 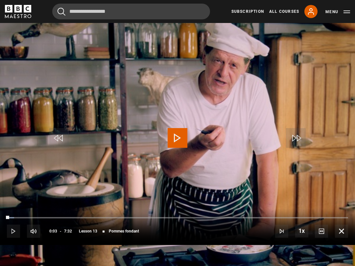 I want to click on a: Subscription, so click(x=248, y=12).